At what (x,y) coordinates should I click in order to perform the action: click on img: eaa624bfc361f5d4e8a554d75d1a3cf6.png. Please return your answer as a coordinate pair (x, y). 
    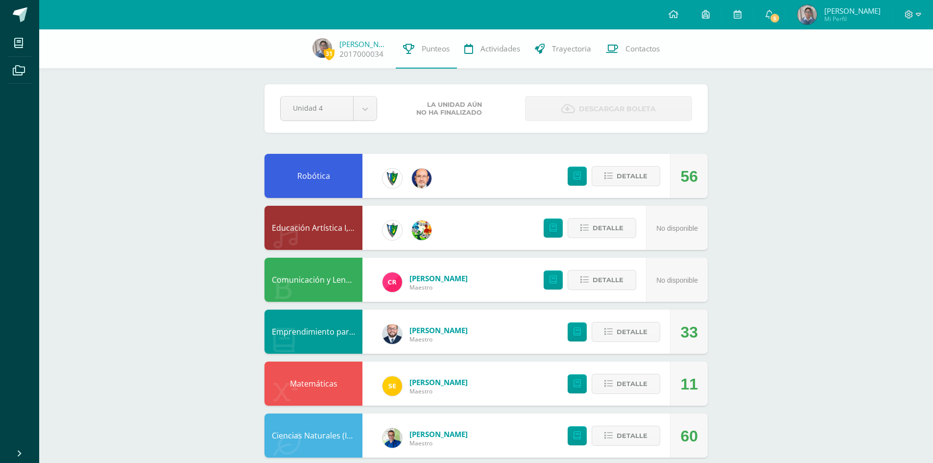
    Looking at the image, I should click on (392, 334).